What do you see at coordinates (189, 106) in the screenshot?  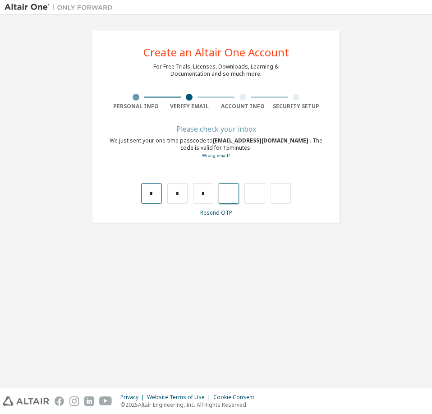 I see `div: Verify Email` at bounding box center [189, 106].